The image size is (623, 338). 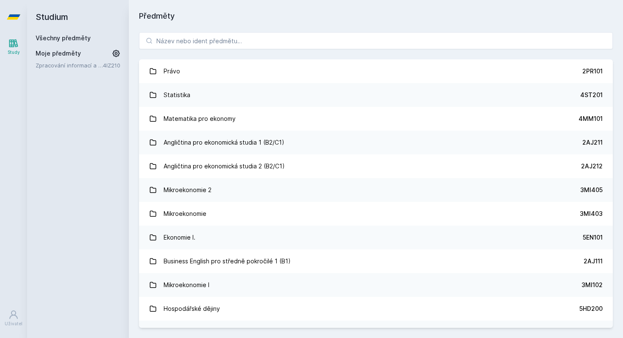 I want to click on a: Mikroekonomie I 3MI102, so click(x=376, y=285).